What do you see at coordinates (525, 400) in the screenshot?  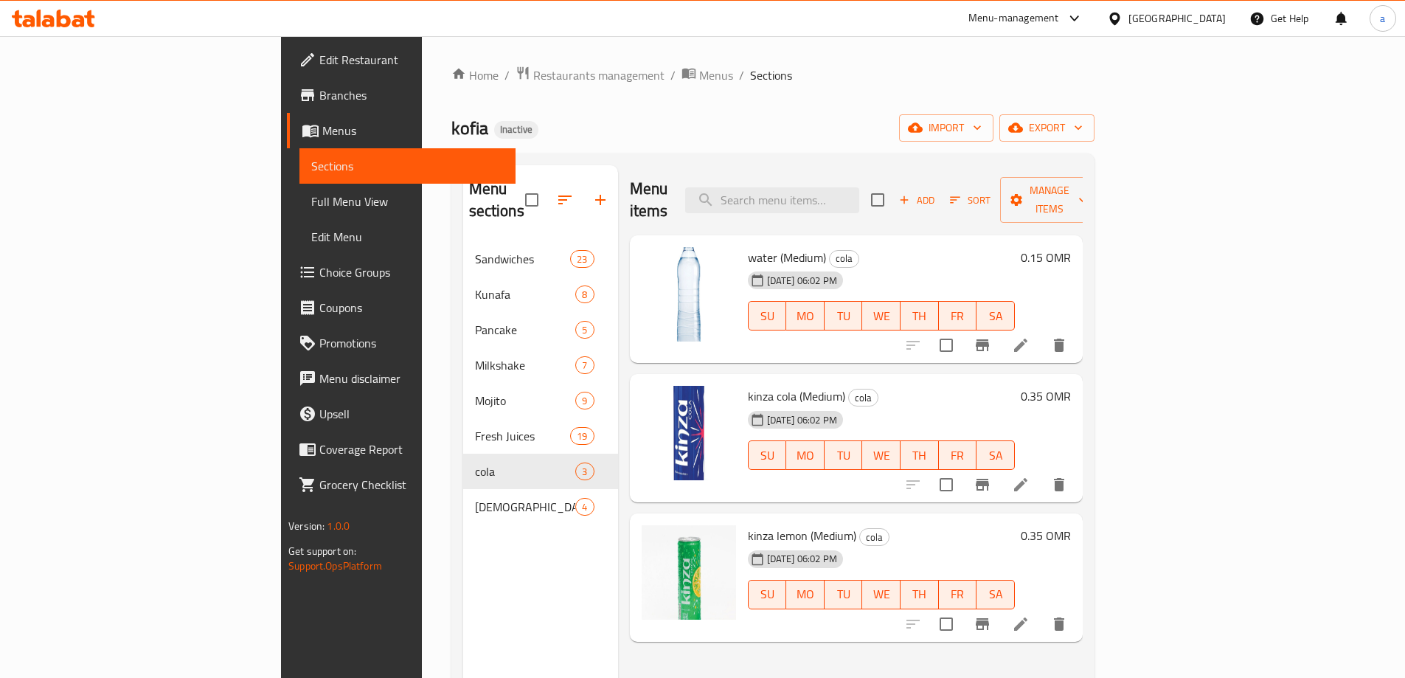 I see `span: Mojito` at bounding box center [525, 400].